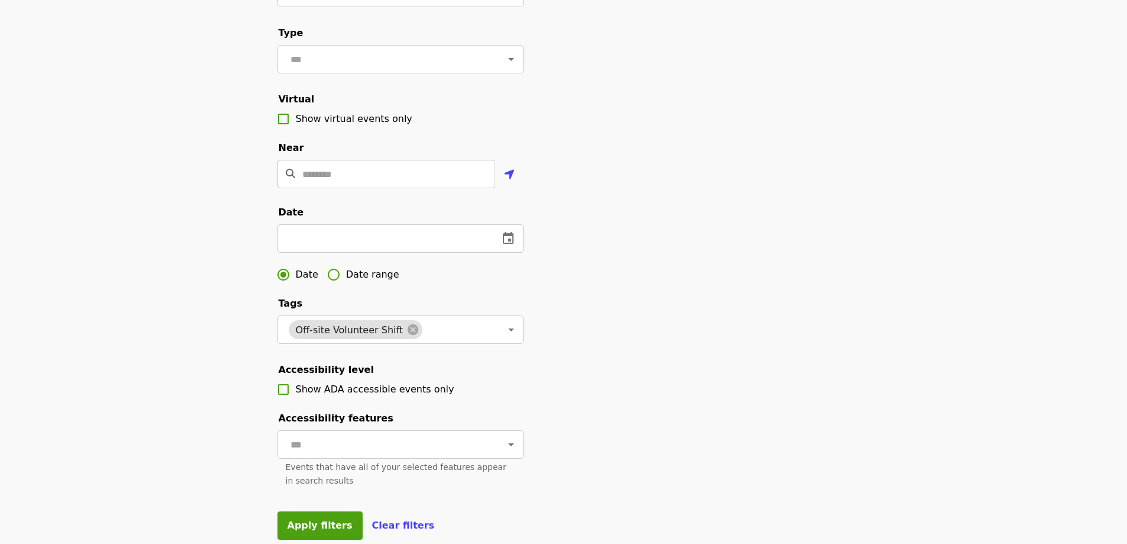 The image size is (1127, 544). I want to click on span: Accessibility features, so click(336, 418).